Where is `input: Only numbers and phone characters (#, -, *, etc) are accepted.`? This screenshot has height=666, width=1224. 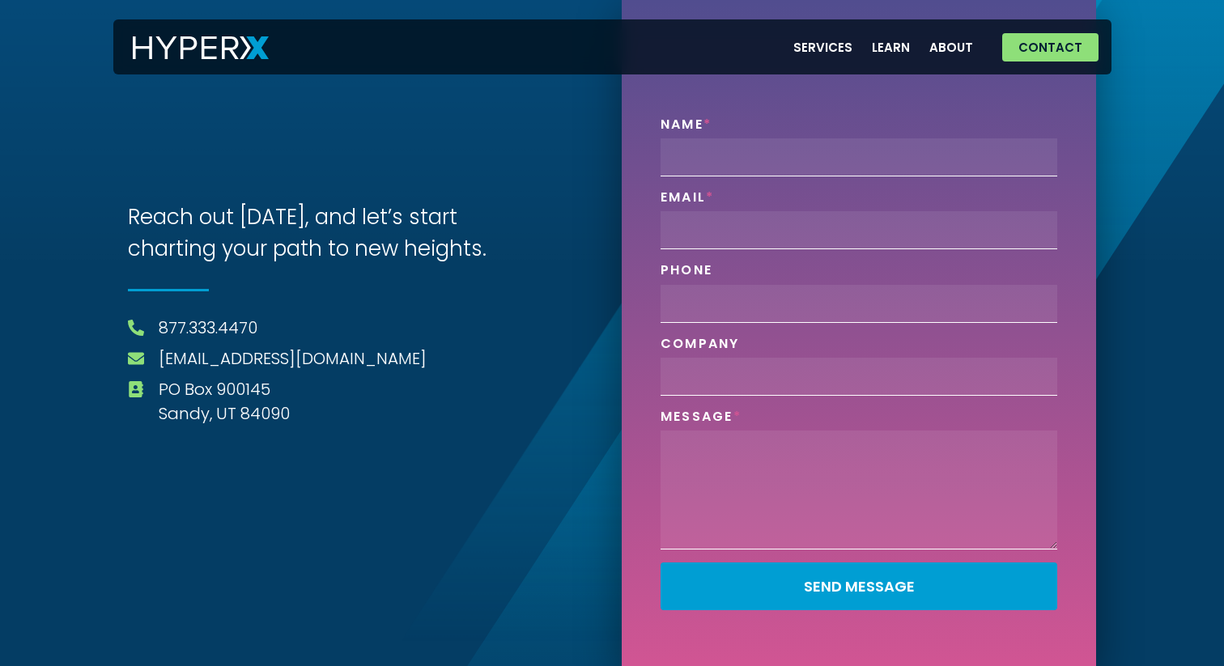
input: Only numbers and phone characters (#, -, *, etc) are accepted. is located at coordinates (859, 304).